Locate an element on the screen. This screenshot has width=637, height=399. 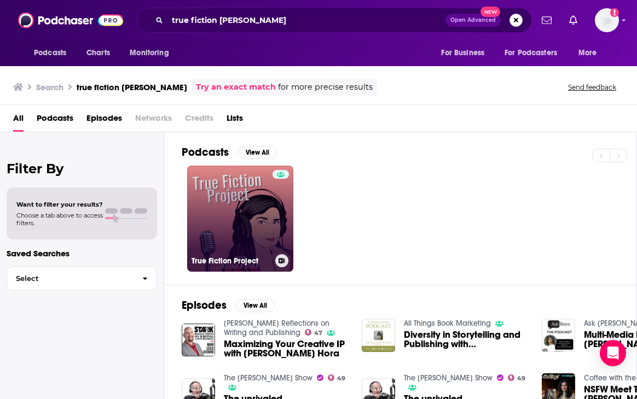
a: Lists is located at coordinates (235, 120).